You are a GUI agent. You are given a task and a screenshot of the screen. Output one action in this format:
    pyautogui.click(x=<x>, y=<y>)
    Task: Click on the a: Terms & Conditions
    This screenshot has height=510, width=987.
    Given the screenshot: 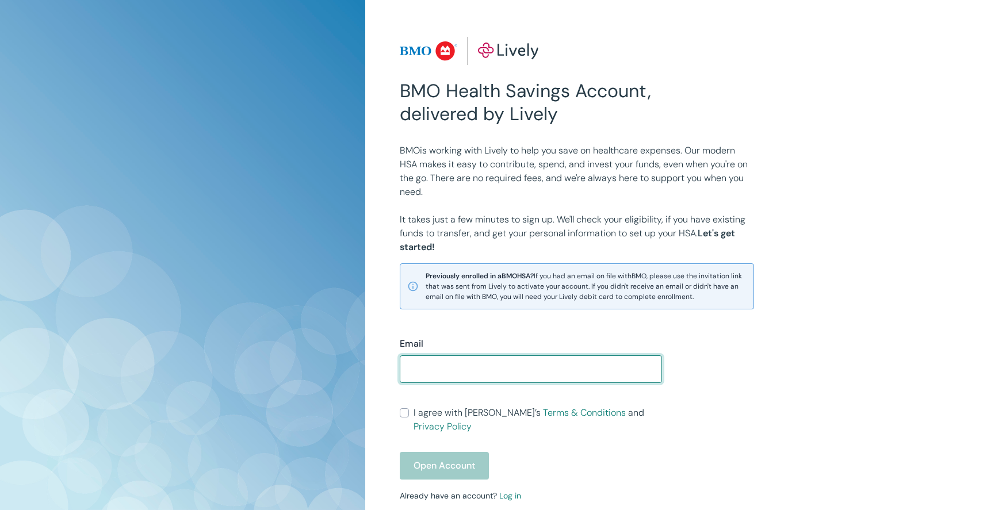 What is the action you would take?
    pyautogui.click(x=584, y=412)
    